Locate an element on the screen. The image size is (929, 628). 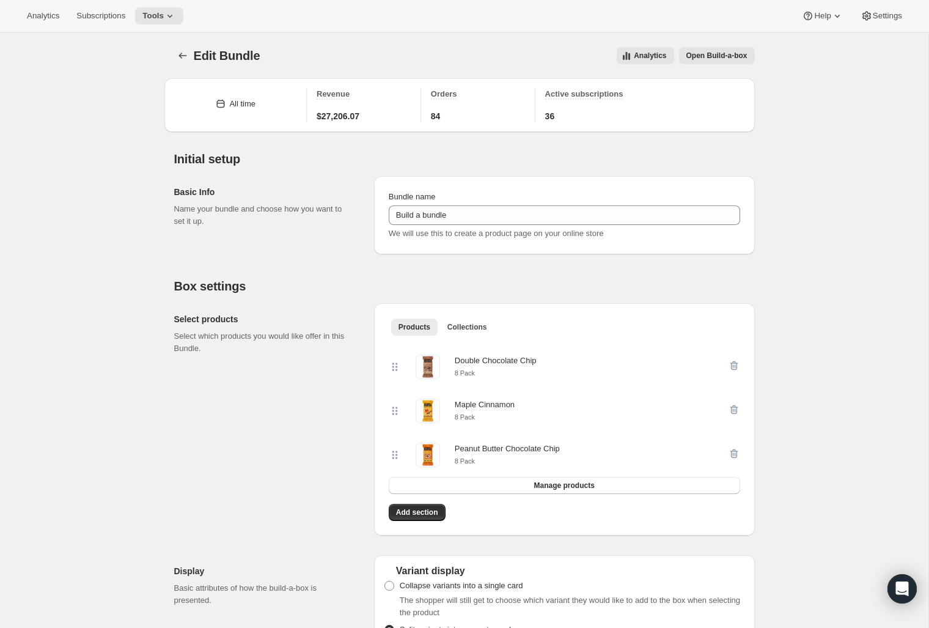
span: We will use this to create a product page on your online store is located at coordinates (496, 233).